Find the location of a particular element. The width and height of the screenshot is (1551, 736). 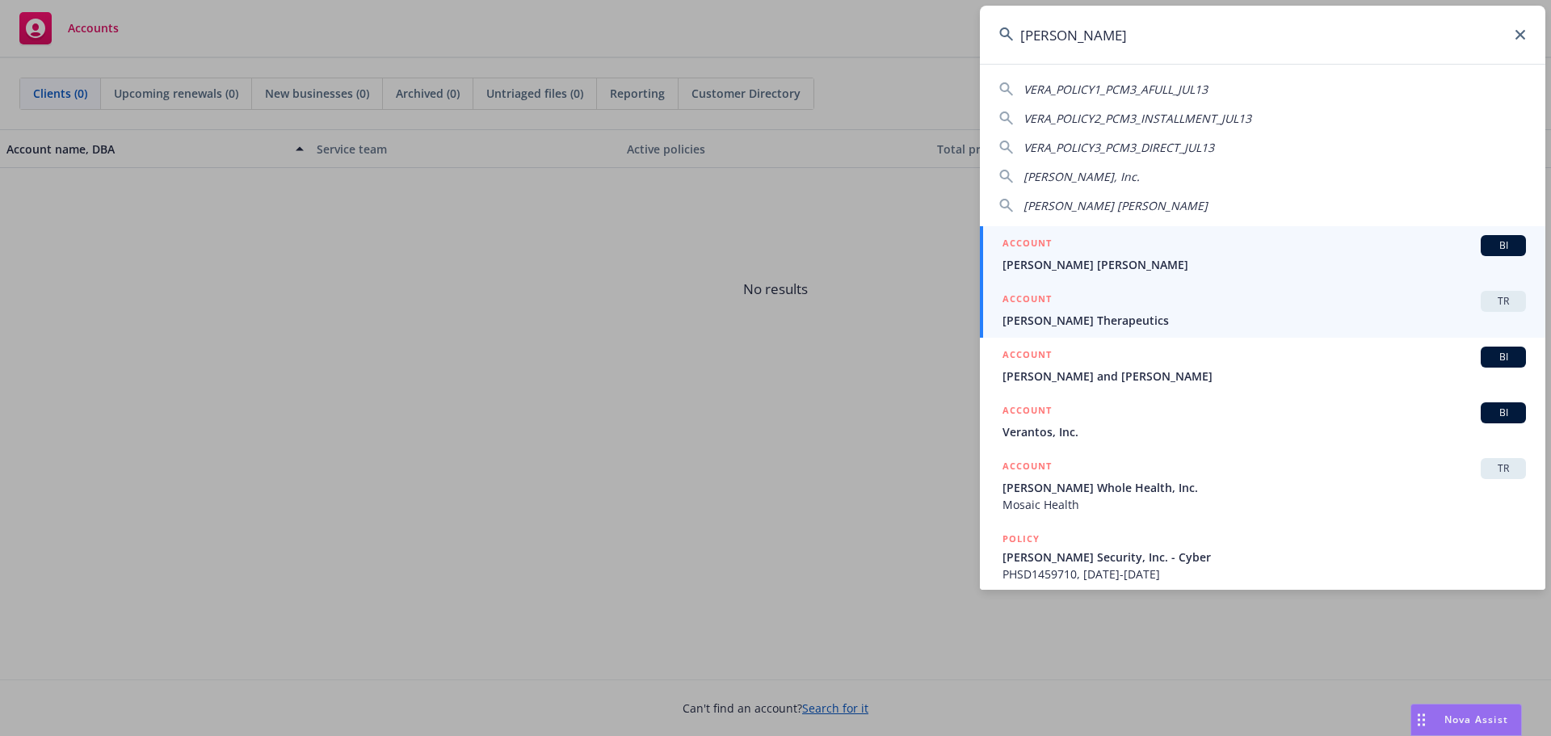

span: VERA_POLICY3_PCM3_DIRECT_JUL13 is located at coordinates (1119, 147).